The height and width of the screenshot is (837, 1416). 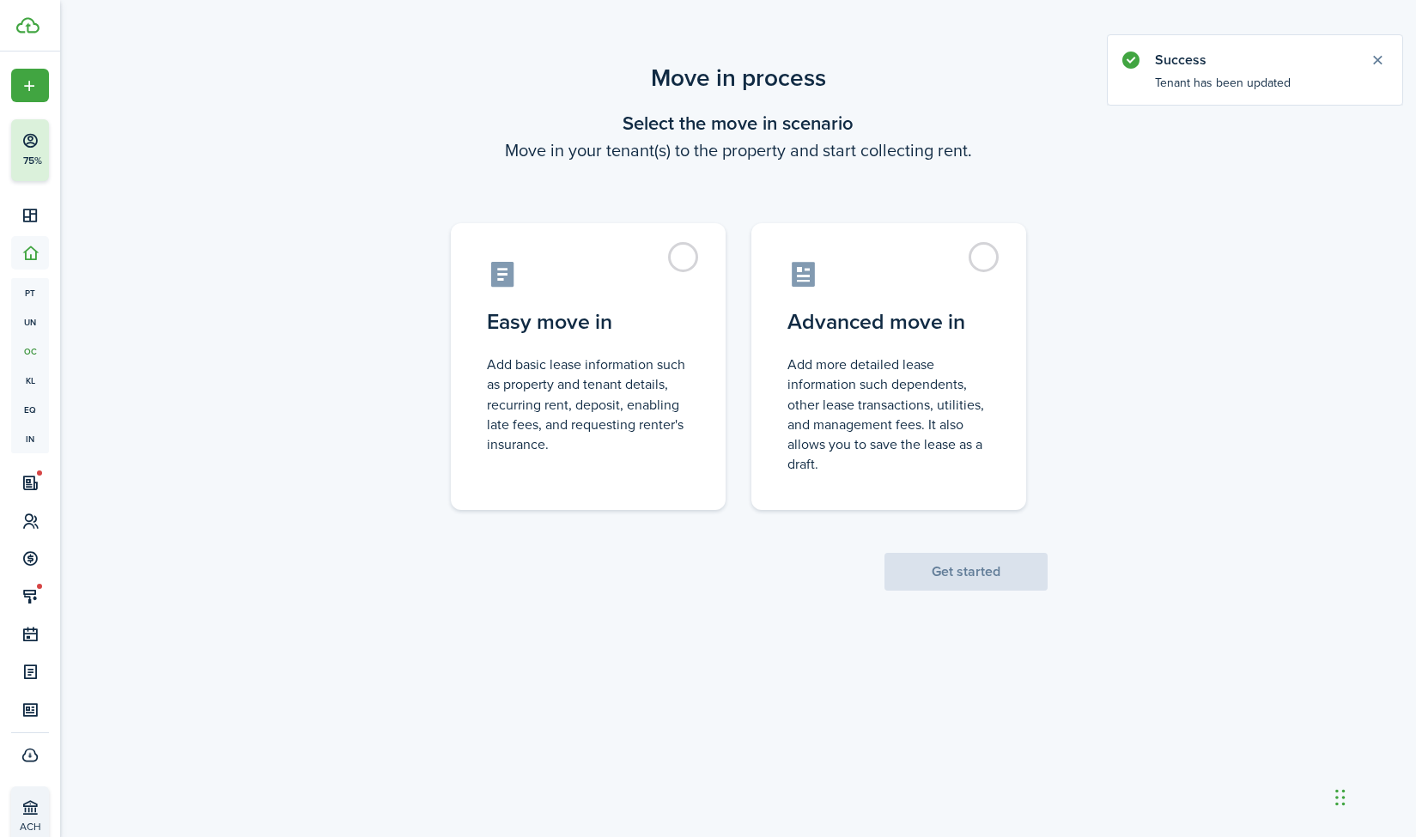 What do you see at coordinates (1377, 60) in the screenshot?
I see `button: Close notify` at bounding box center [1377, 60].